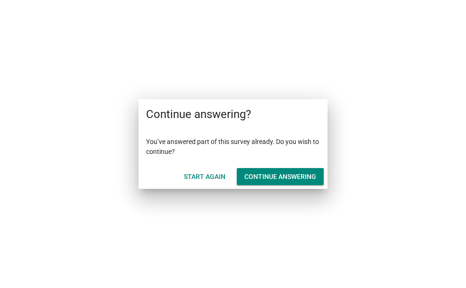  I want to click on button: Start Again, so click(205, 177).